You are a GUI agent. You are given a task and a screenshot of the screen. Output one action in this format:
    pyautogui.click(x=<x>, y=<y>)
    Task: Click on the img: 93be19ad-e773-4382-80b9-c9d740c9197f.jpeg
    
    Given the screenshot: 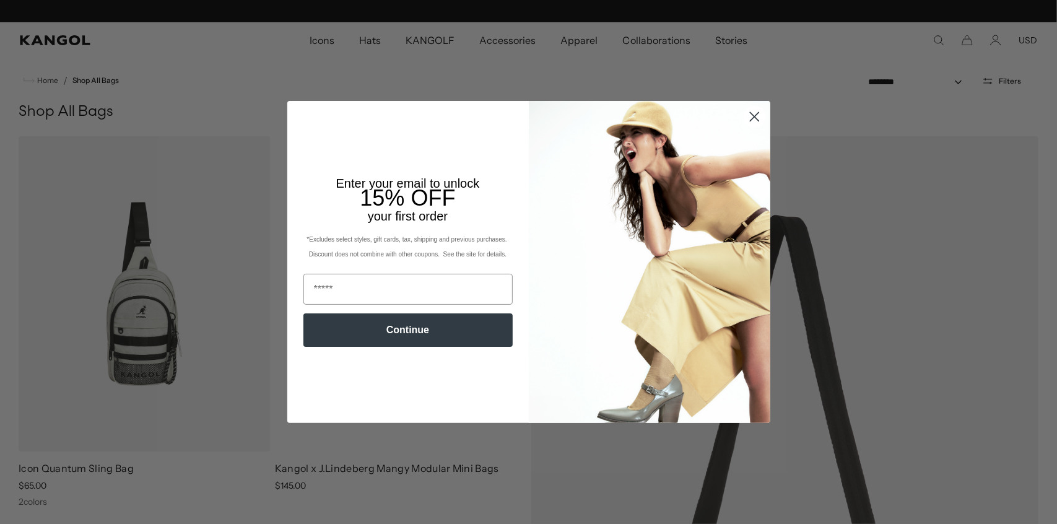 What is the action you would take?
    pyautogui.click(x=650, y=262)
    